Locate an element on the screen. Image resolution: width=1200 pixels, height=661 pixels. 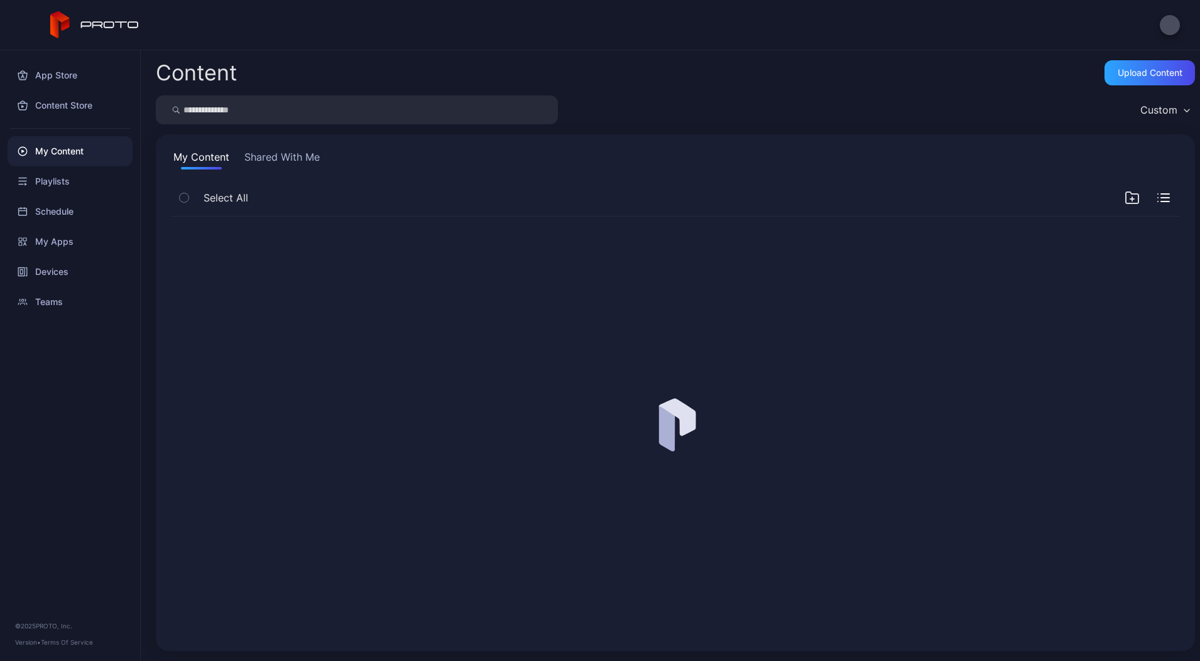
a: Content Store is located at coordinates (70, 106).